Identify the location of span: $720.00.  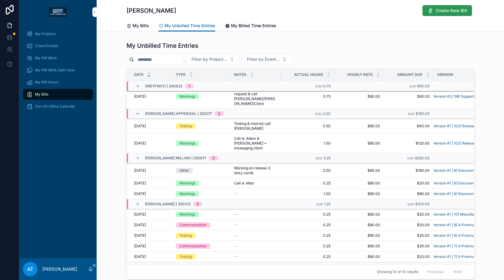
(422, 265).